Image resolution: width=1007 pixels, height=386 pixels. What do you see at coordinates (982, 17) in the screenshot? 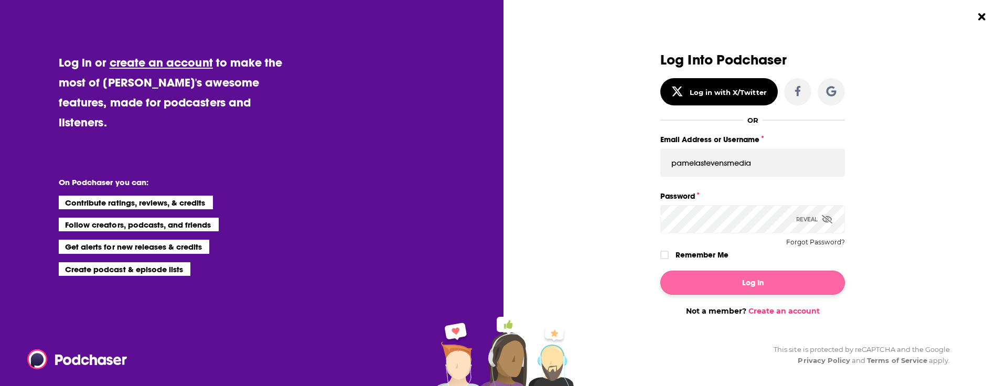
I see `button: Close Button` at bounding box center [982, 17].